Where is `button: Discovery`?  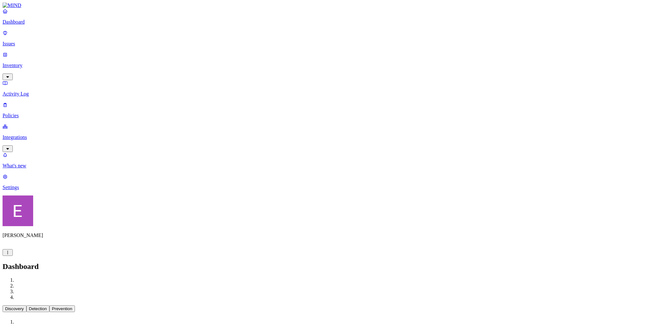 button: Discovery is located at coordinates (14, 308).